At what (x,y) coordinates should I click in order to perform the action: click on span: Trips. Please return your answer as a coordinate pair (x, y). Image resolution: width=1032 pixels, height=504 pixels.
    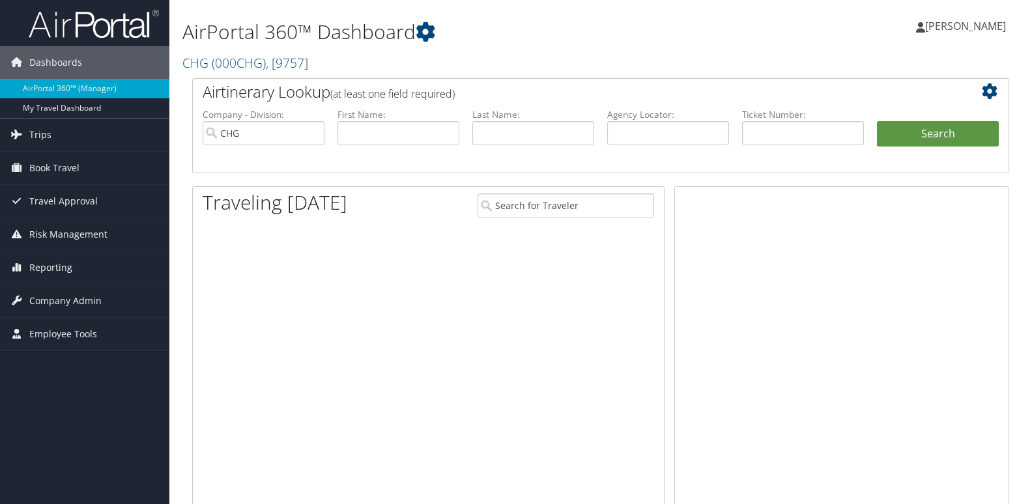
    Looking at the image, I should click on (40, 135).